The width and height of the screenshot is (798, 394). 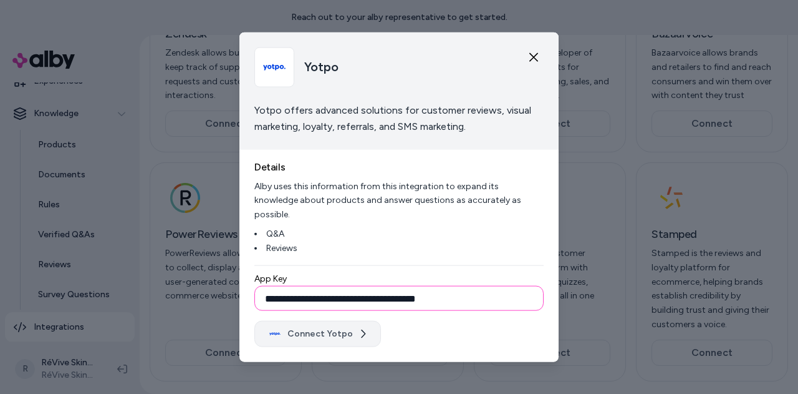 I want to click on p: Yotpo offers advanced solutions for customer reviews, visual marketing, loyalty, referrals, and S..., so click(x=399, y=118).